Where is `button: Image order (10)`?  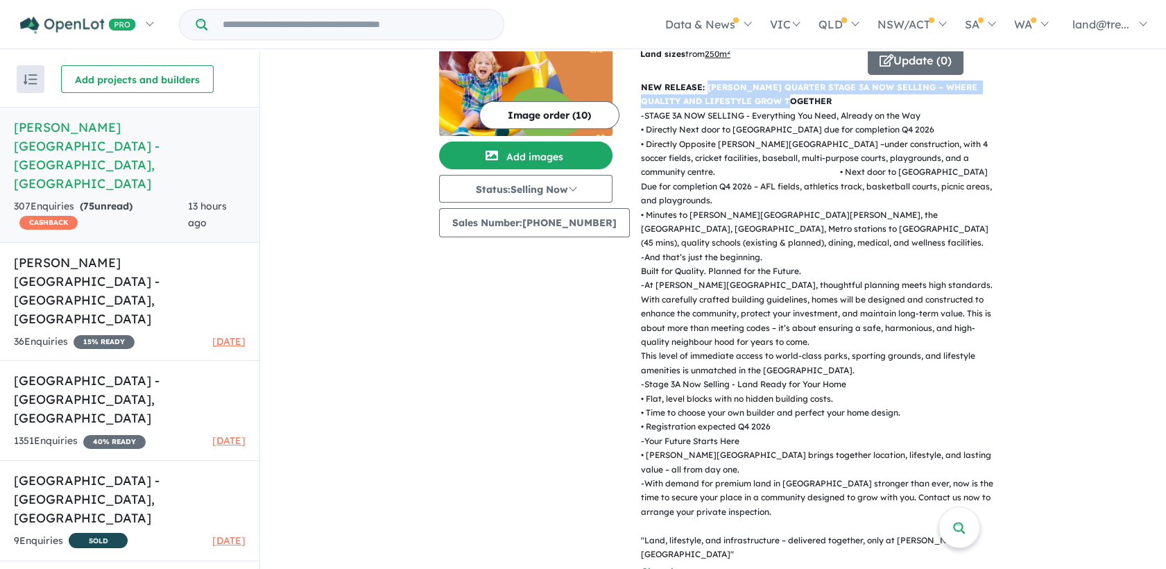 button: Image order (10) is located at coordinates (549, 115).